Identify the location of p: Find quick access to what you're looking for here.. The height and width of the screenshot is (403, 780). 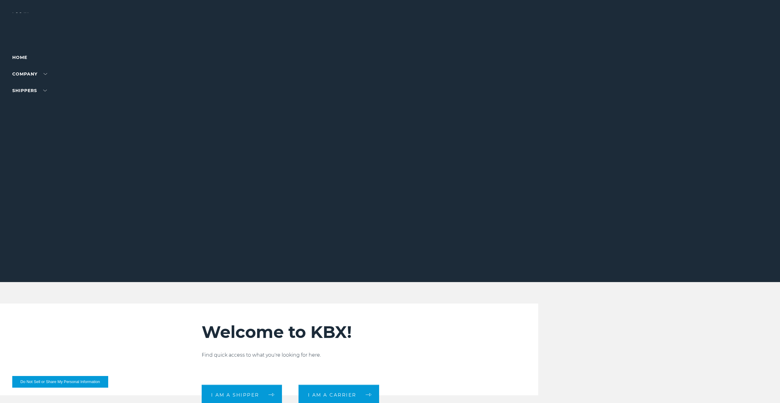
(377, 355).